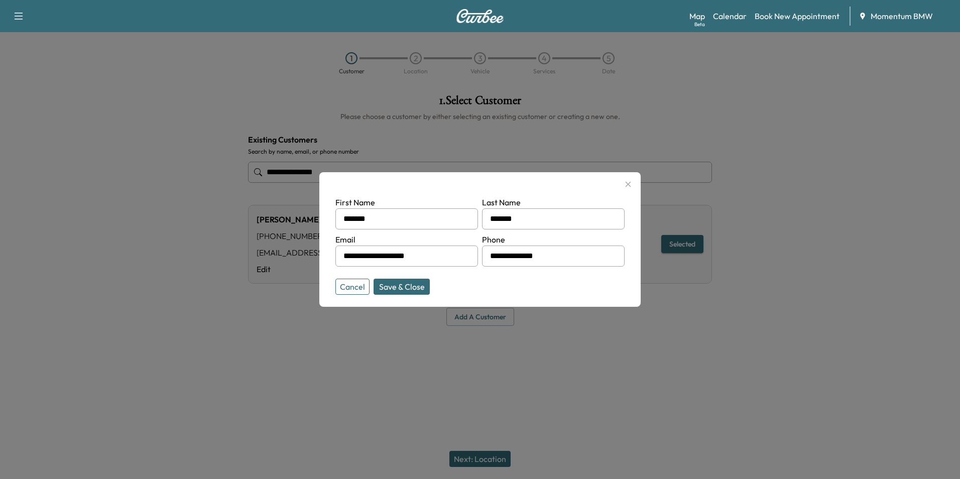 The width and height of the screenshot is (960, 479). What do you see at coordinates (494, 239) in the screenshot?
I see `label: Phone` at bounding box center [494, 239].